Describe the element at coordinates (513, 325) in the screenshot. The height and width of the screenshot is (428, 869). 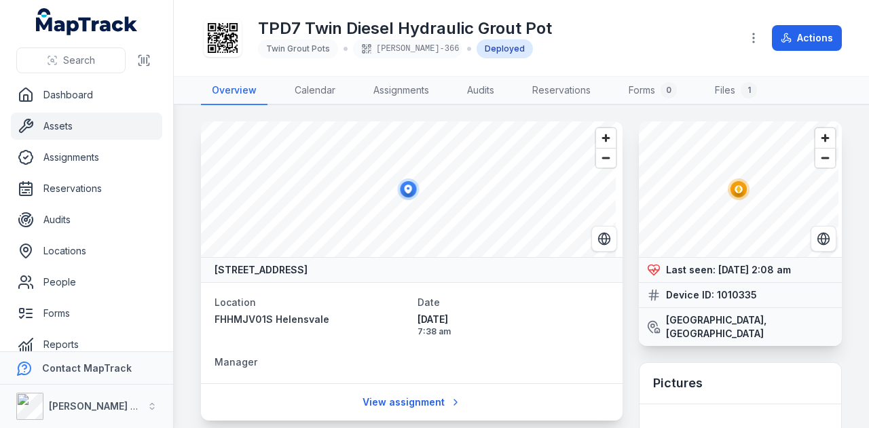
I see `time: 04/09/2025, 7:38:35 am` at that location.